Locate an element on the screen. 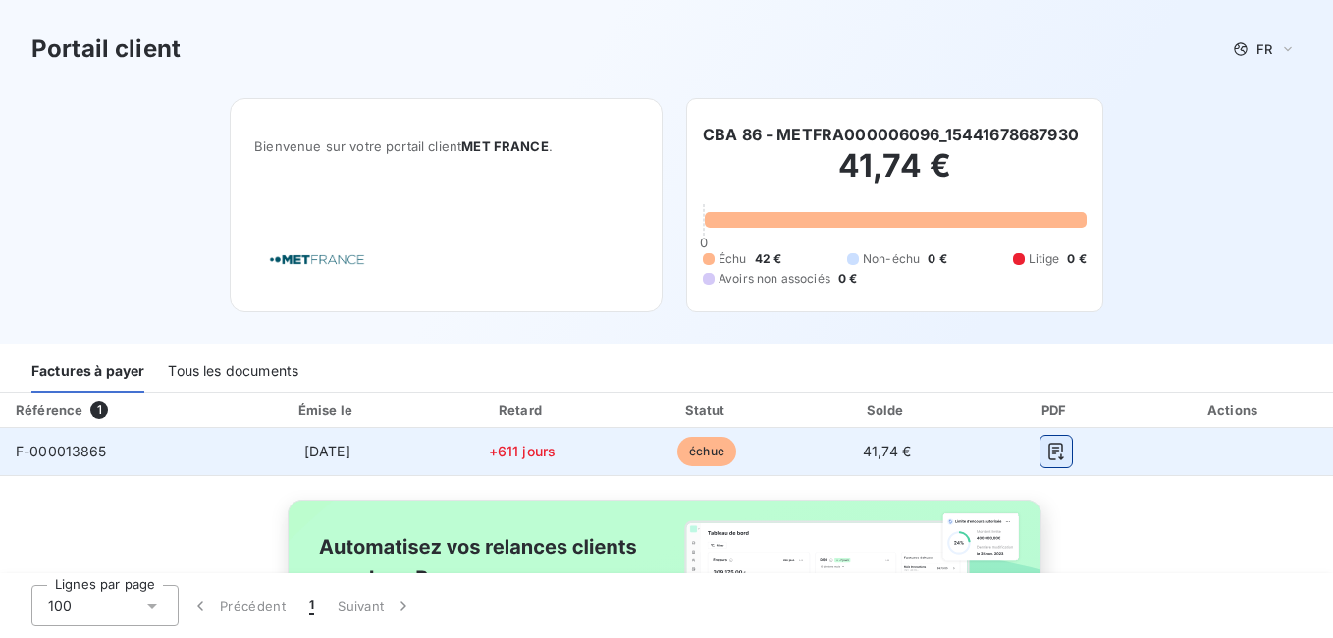  button: 1 is located at coordinates (311, 606).